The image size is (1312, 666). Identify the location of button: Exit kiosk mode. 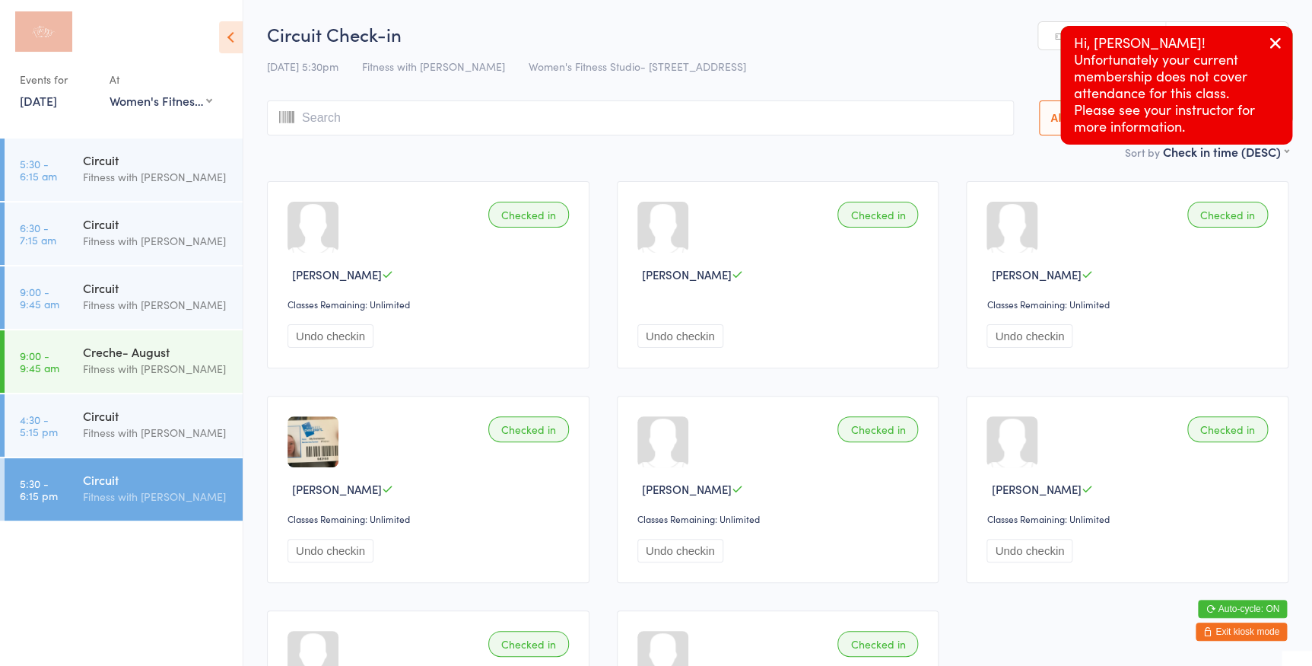
(1241, 631).